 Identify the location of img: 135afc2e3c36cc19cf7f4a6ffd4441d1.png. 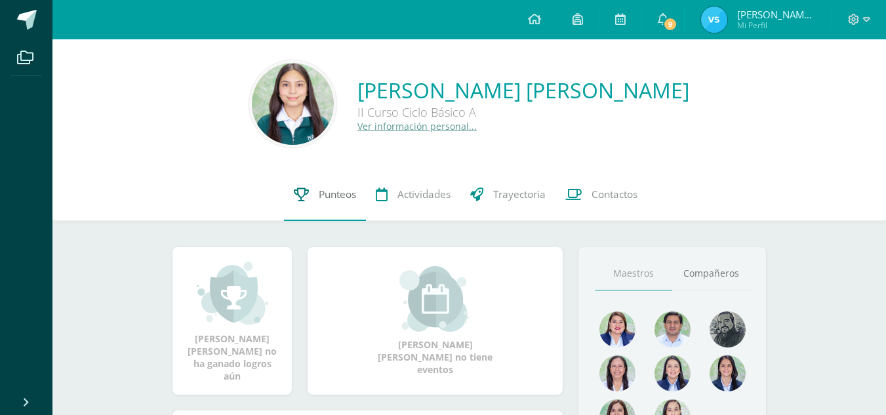
(617, 329).